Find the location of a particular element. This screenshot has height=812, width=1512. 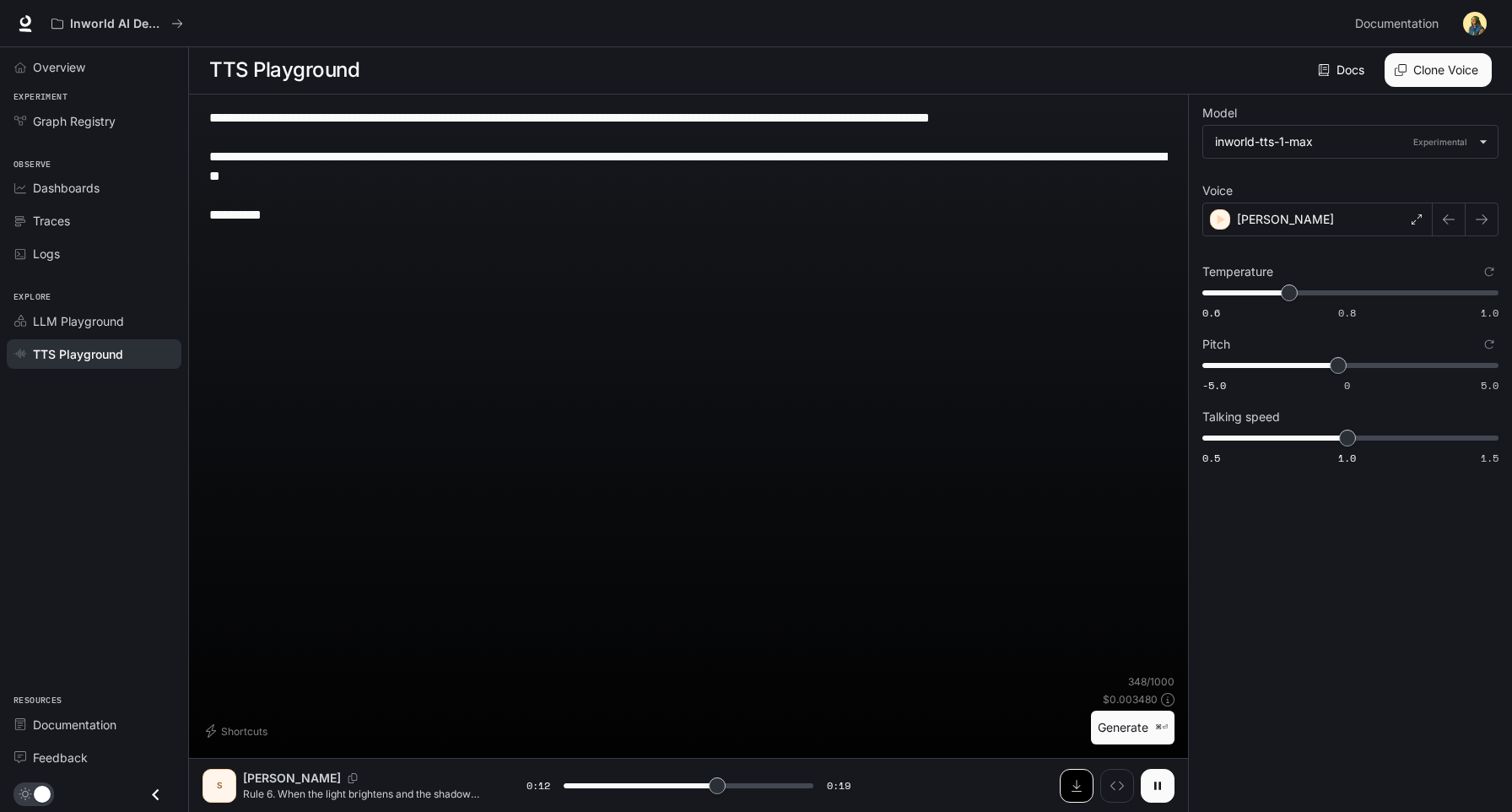

a: Traces is located at coordinates (93, 220).